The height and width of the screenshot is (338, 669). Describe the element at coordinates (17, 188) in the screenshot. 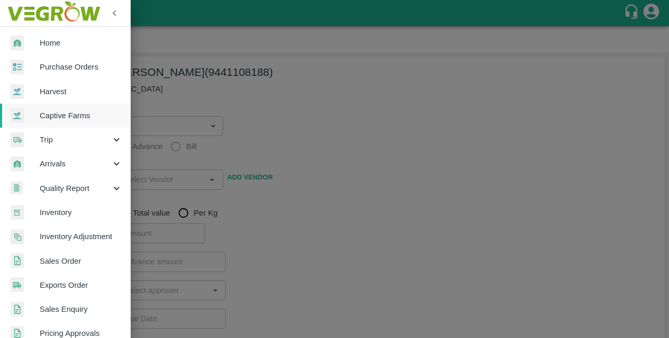

I see `img: qualityReport` at that location.